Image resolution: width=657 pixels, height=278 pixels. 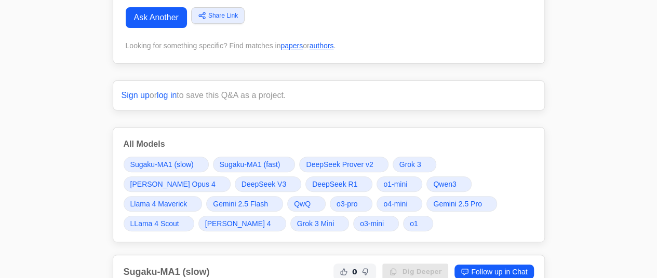 What do you see at coordinates (329, 144) in the screenshot?
I see `h3: All Models` at bounding box center [329, 144].